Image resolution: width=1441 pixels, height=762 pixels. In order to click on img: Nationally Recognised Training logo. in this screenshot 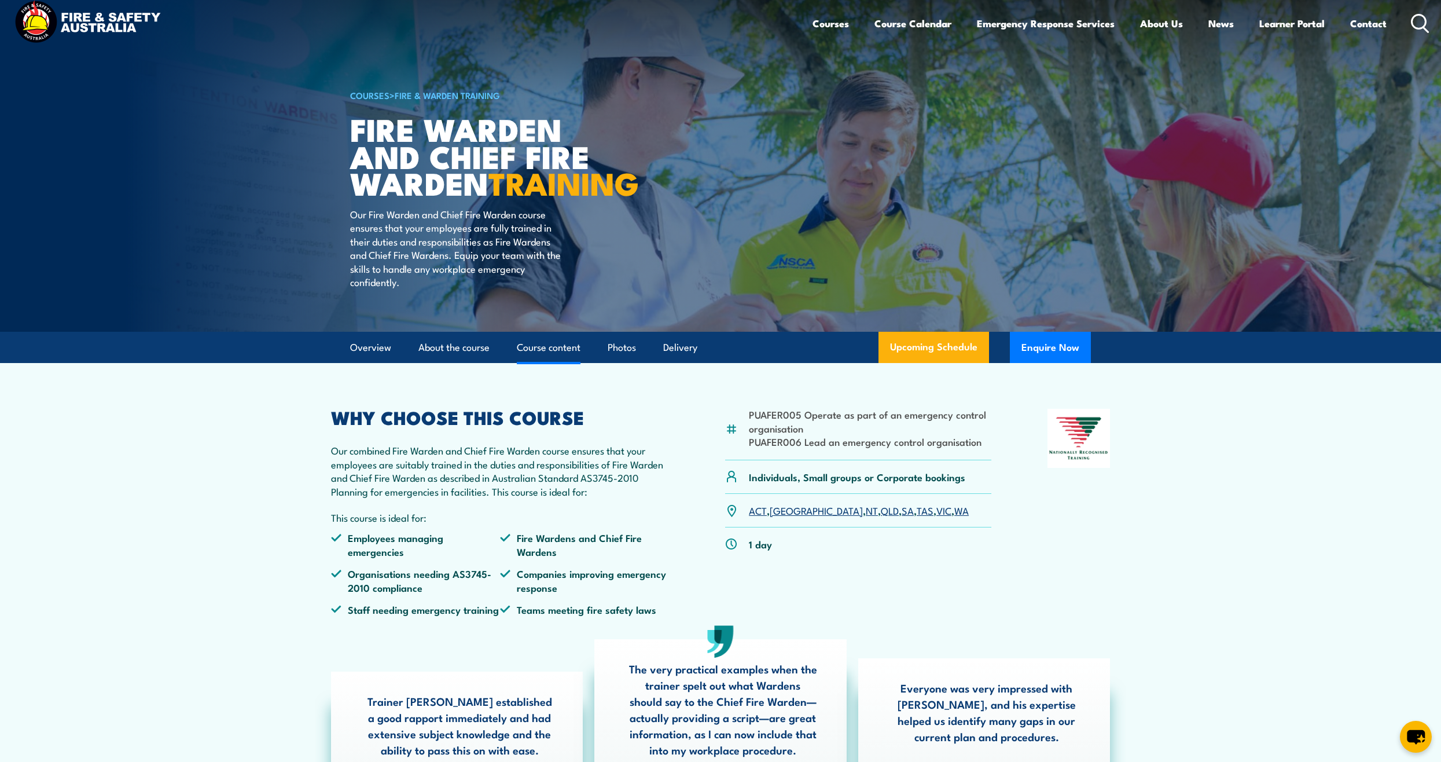, I will do `click(1079, 438)`.